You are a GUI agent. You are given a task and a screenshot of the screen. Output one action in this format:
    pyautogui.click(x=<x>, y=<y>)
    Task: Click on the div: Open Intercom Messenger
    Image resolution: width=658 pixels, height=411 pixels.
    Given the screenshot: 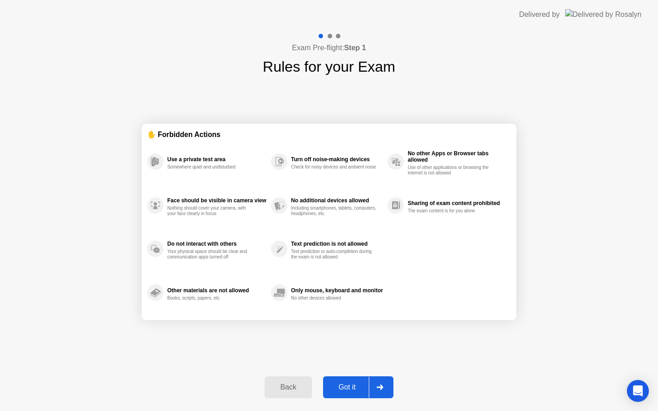 What is the action you would take?
    pyautogui.click(x=638, y=391)
    